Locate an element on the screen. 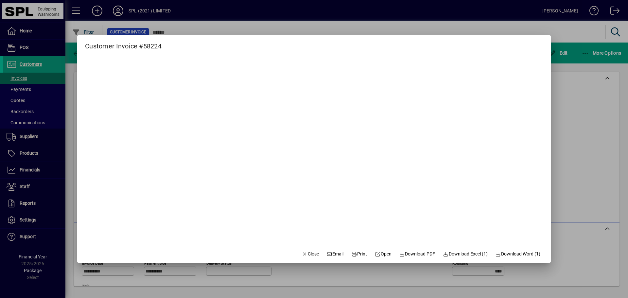 The image size is (628, 298). button: Print is located at coordinates (359, 254).